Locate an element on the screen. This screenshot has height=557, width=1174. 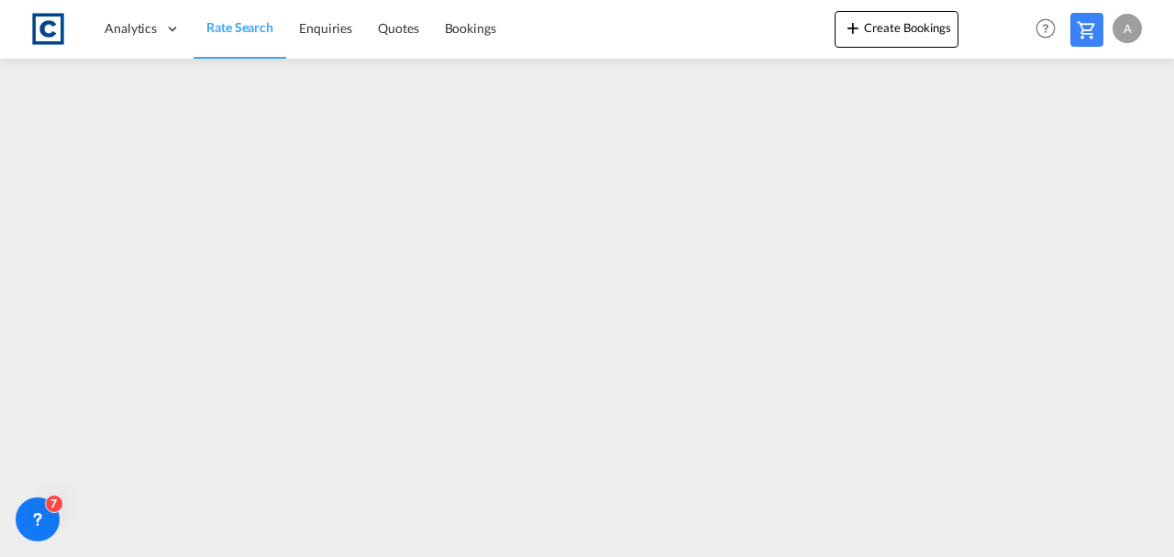
span: Rate Search is located at coordinates (239, 27).